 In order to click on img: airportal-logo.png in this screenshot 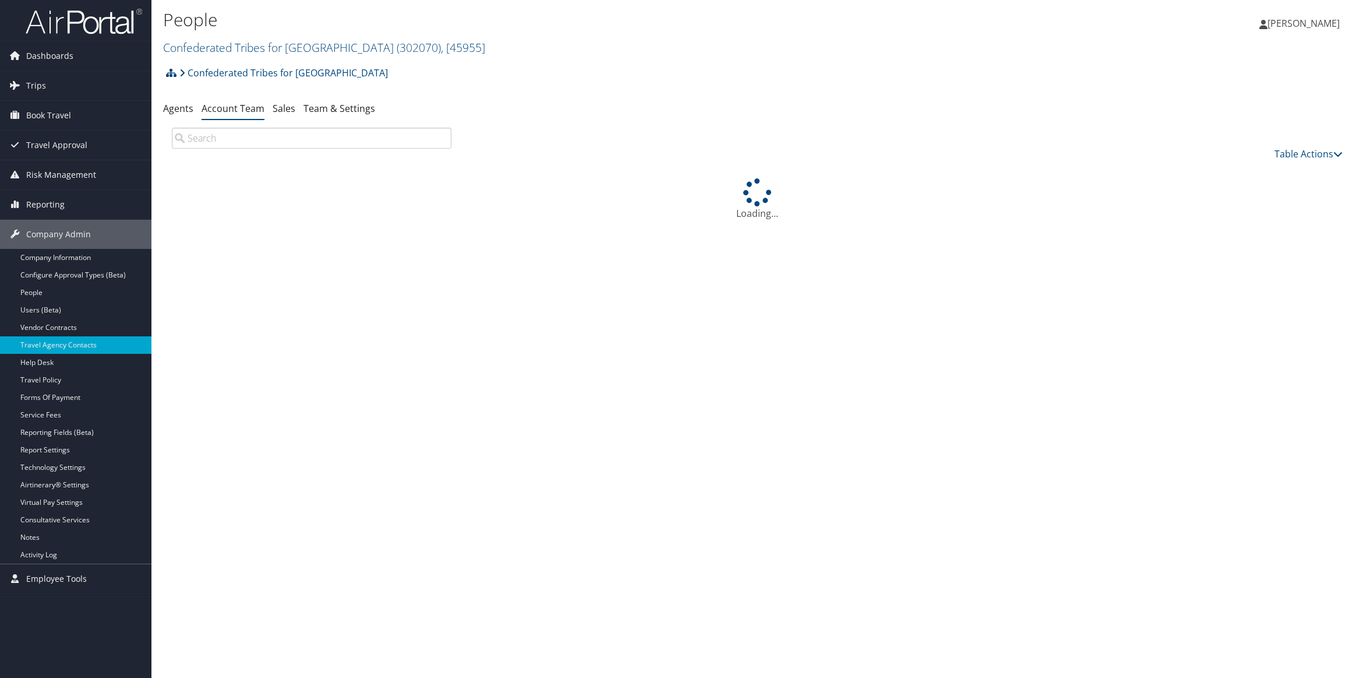, I will do `click(84, 21)`.